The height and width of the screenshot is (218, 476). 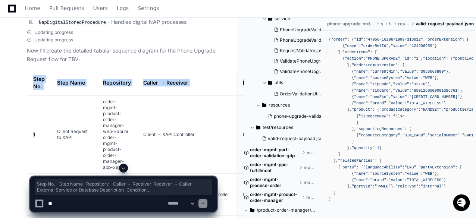 I want to click on span: PhoneUpgradeValidationService.java, so click(x=319, y=30).